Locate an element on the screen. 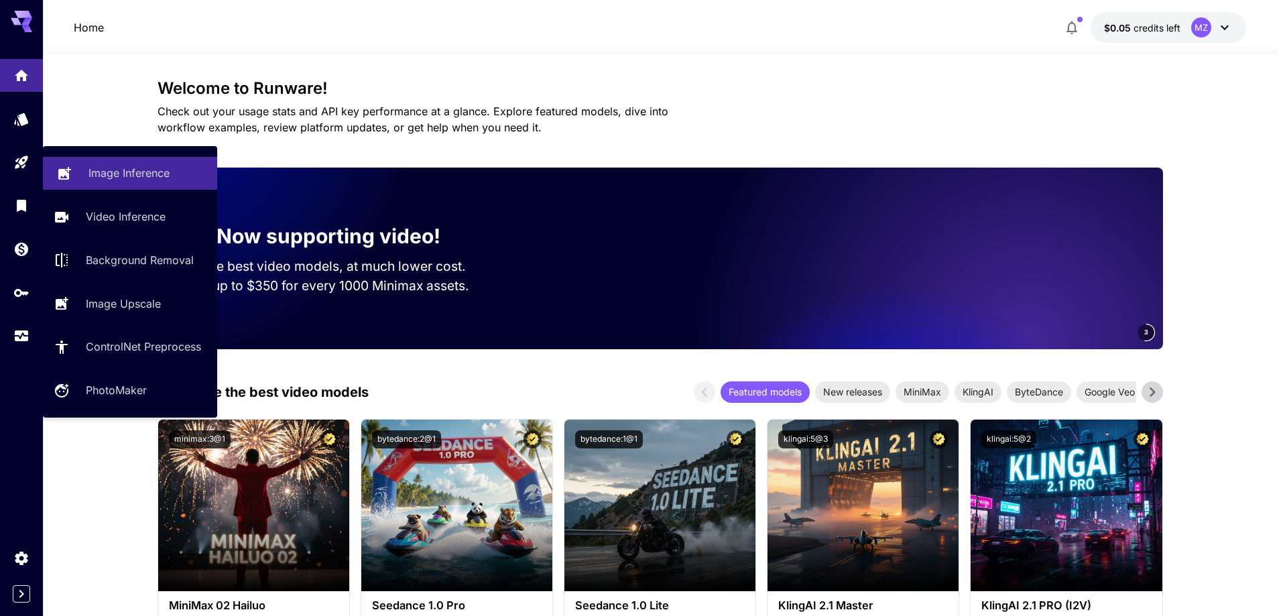 This screenshot has width=1287, height=616. p: Image Upscale is located at coordinates (123, 304).